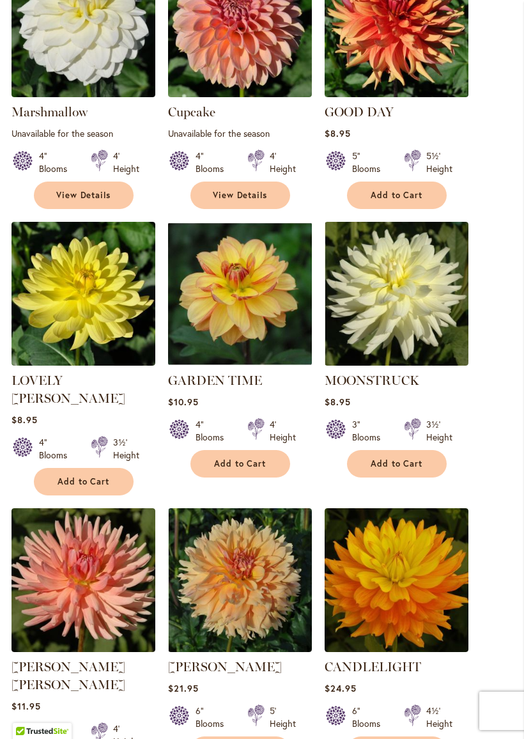 The width and height of the screenshot is (524, 739). Describe the element at coordinates (184, 688) in the screenshot. I see `span: $21.95` at that location.